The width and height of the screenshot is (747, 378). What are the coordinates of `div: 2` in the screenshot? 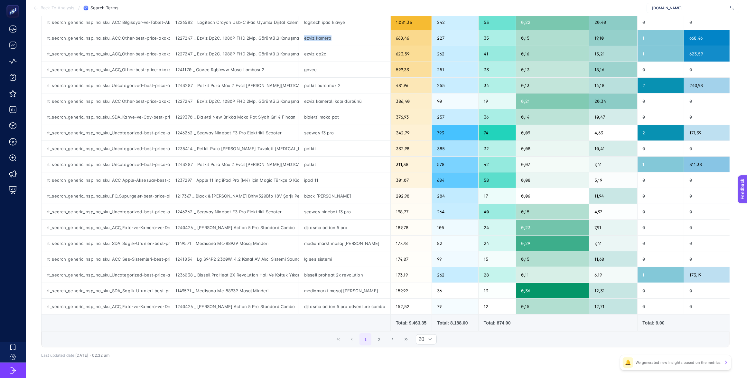 It's located at (661, 133).